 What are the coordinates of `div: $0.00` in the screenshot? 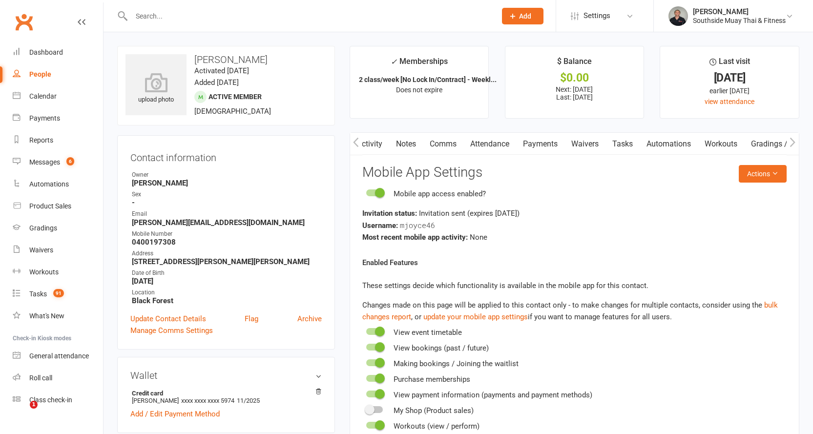 It's located at (575, 78).